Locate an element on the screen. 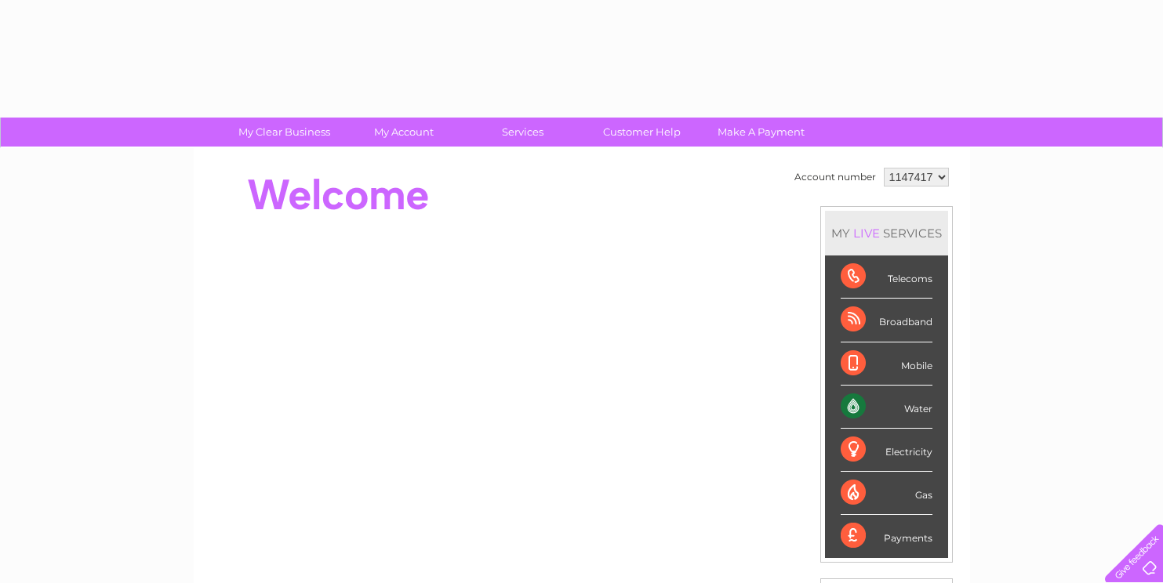 Image resolution: width=1163 pixels, height=583 pixels. div: Telecoms is located at coordinates (886, 277).